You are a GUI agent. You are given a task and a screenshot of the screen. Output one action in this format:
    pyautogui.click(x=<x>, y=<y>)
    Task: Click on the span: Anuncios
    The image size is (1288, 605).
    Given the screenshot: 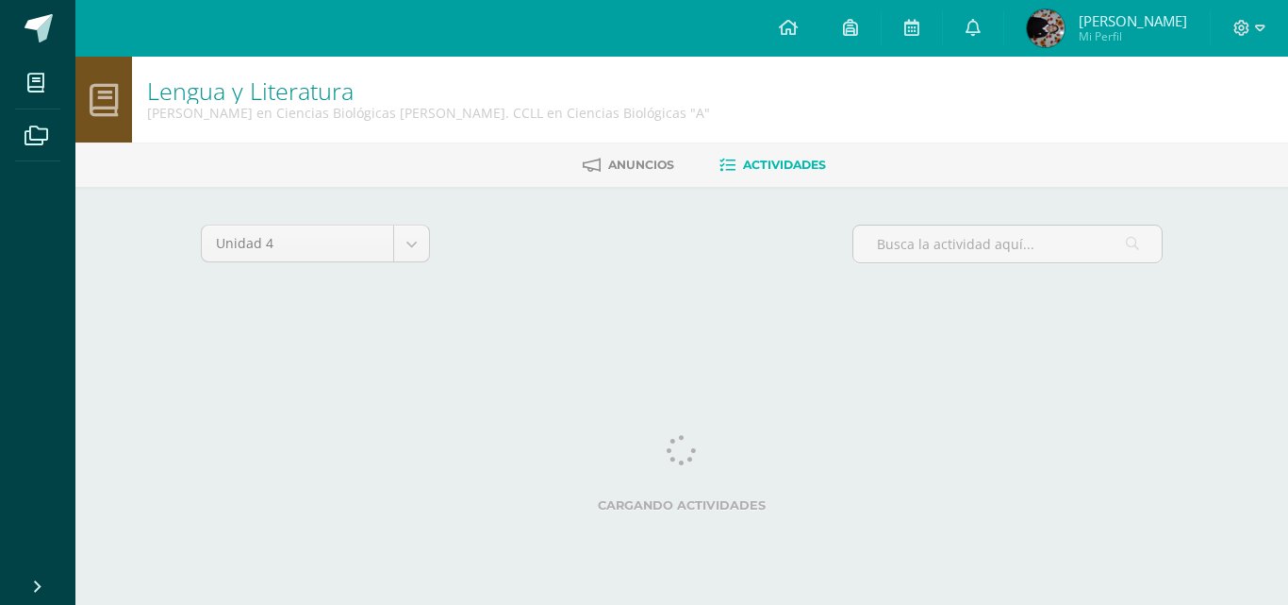 What is the action you would take?
    pyautogui.click(x=641, y=164)
    